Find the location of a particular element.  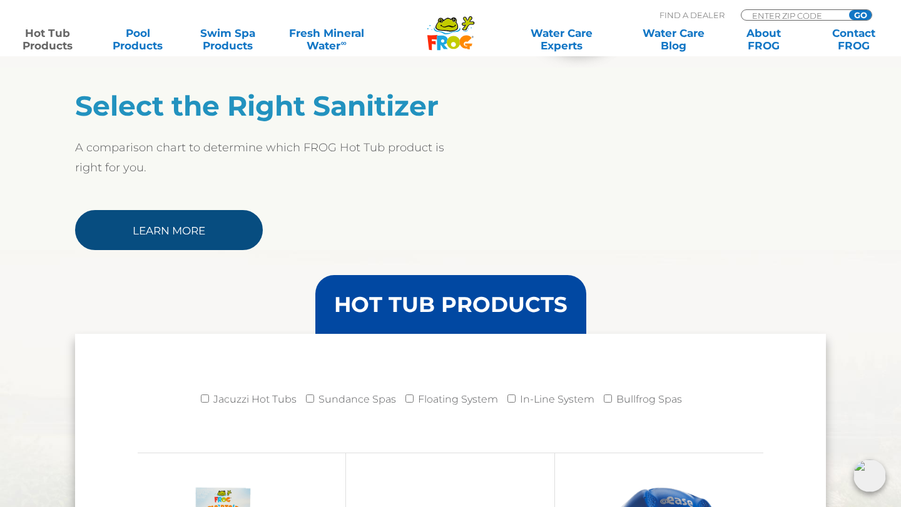

img: openIcon is located at coordinates (870, 476).